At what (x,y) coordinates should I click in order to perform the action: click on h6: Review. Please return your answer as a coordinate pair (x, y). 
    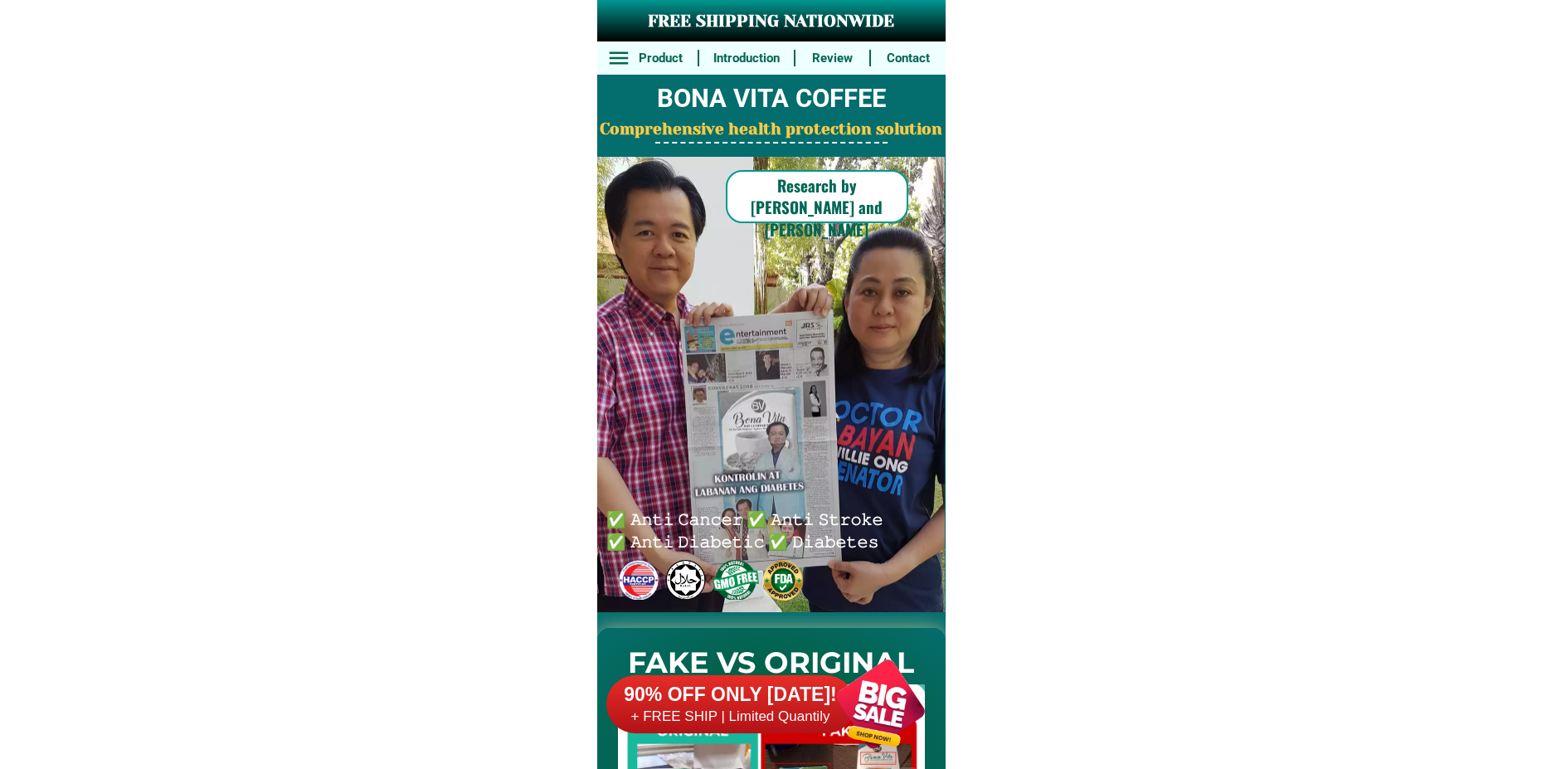
    Looking at the image, I should click on (833, 58).